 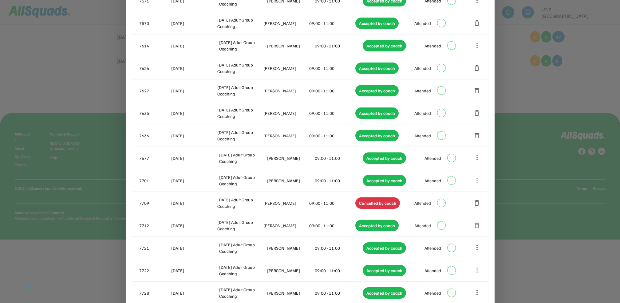 What do you see at coordinates (155, 225) in the screenshot?
I see `div: 7712` at bounding box center [155, 225].